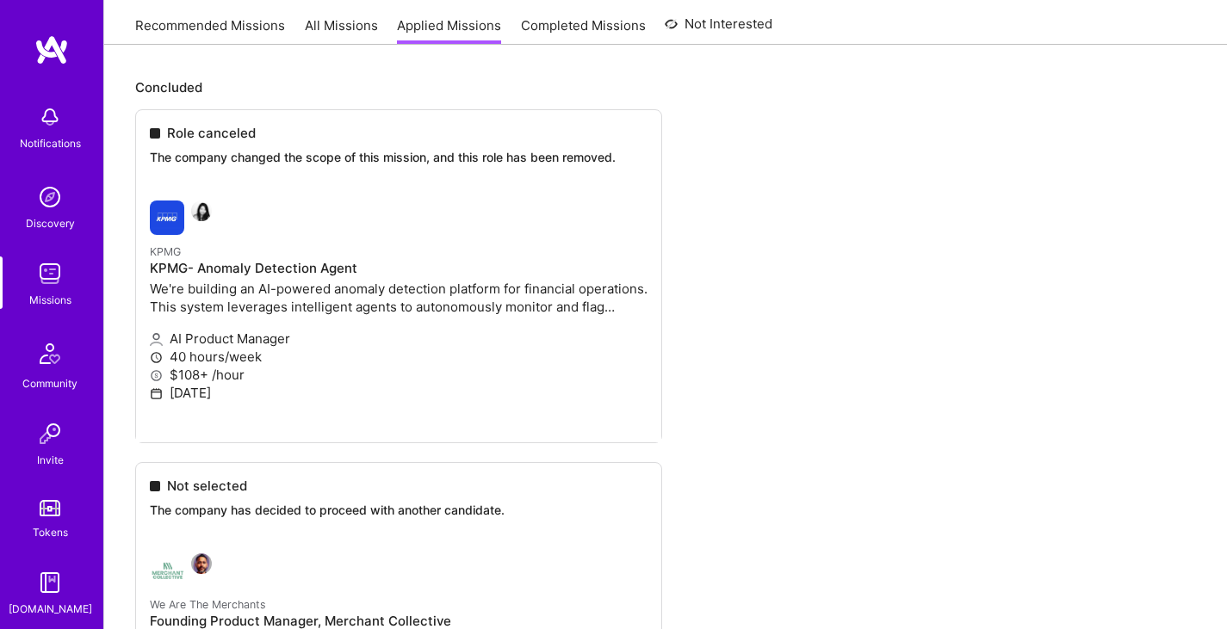 Image resolution: width=1227 pixels, height=629 pixels. Describe the element at coordinates (665, 87) in the screenshot. I see `p: Concluded` at that location.